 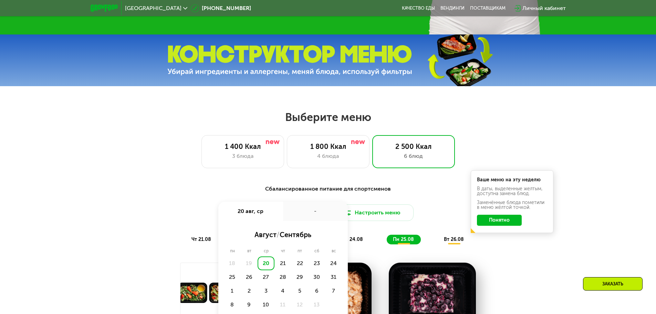 I want to click on div: сб, so click(x=317, y=251).